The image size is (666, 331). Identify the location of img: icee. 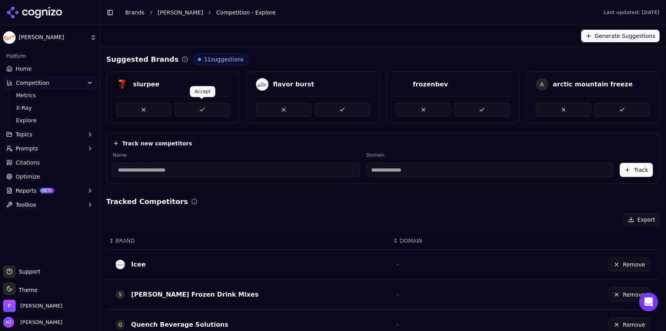
(120, 264).